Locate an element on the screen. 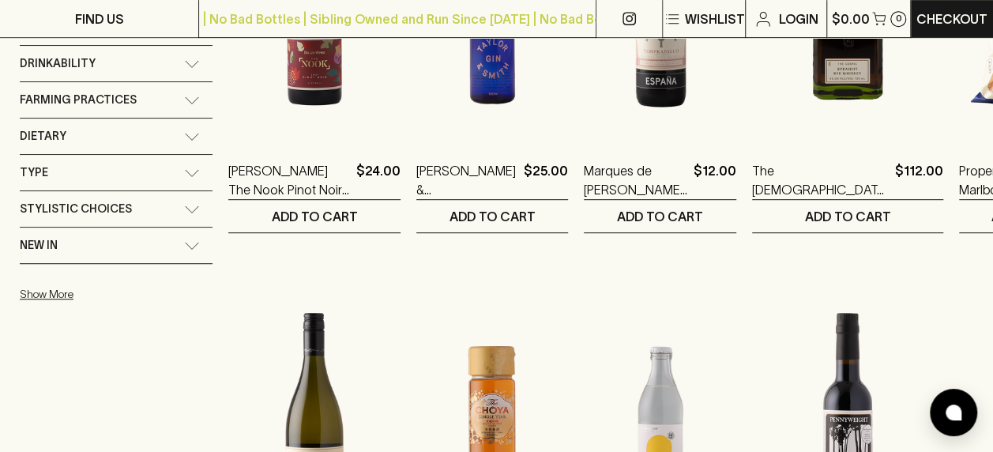 Image resolution: width=993 pixels, height=452 pixels. span: Farming Practices is located at coordinates (78, 100).